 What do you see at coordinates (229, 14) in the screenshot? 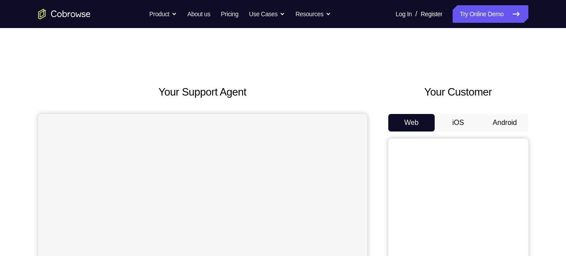
I see `a: Pricing` at bounding box center [229, 14].